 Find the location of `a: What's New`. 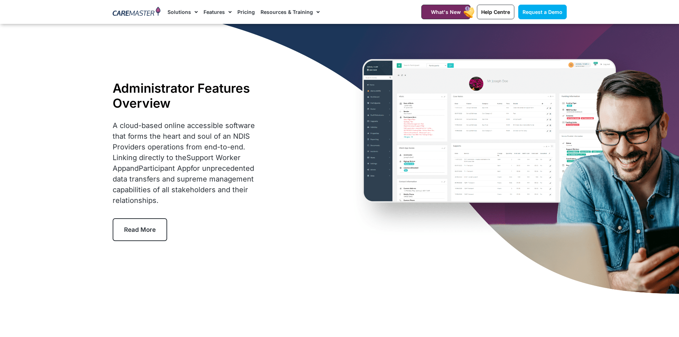

a: What's New is located at coordinates (446, 12).